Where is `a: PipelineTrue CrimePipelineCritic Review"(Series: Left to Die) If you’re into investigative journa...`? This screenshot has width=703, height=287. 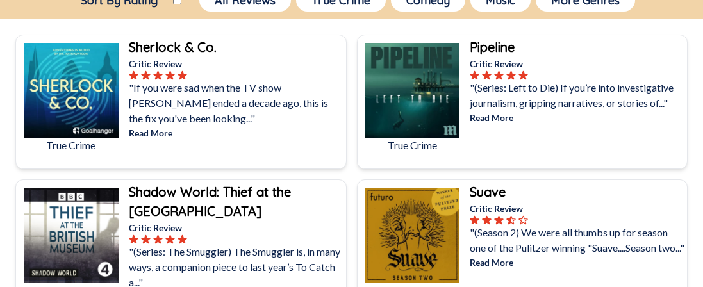 a: PipelineTrue CrimePipelineCritic Review"(Series: Left to Die) If you’re into investigative journa... is located at coordinates (522, 102).